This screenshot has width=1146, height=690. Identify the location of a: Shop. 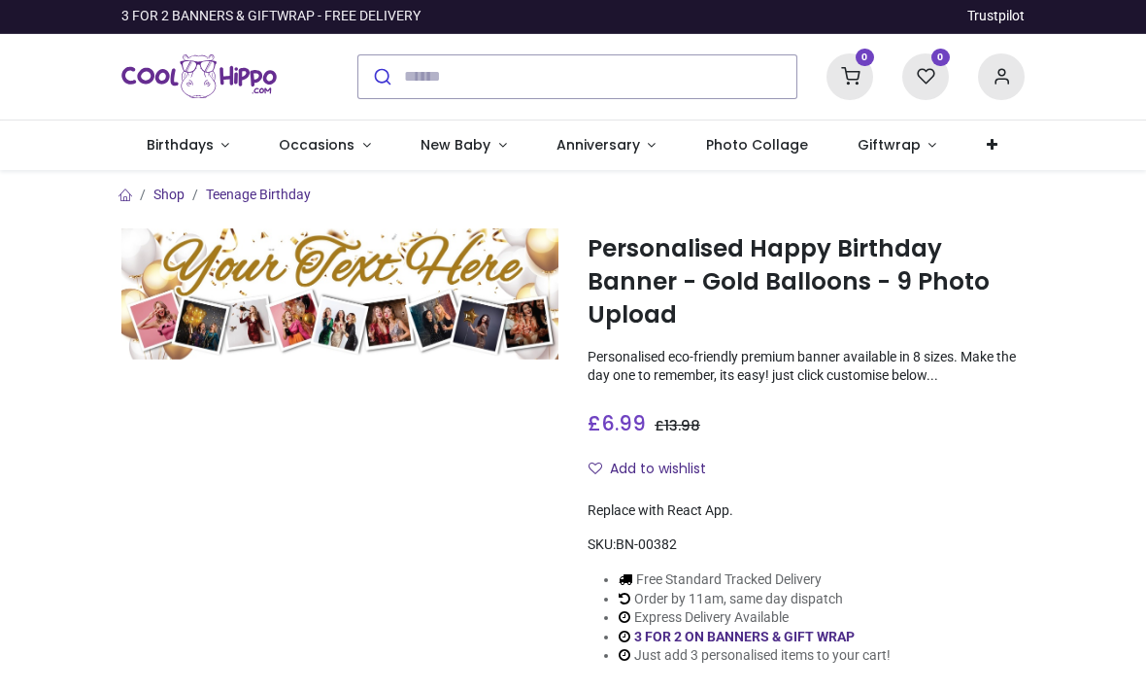
(169, 194).